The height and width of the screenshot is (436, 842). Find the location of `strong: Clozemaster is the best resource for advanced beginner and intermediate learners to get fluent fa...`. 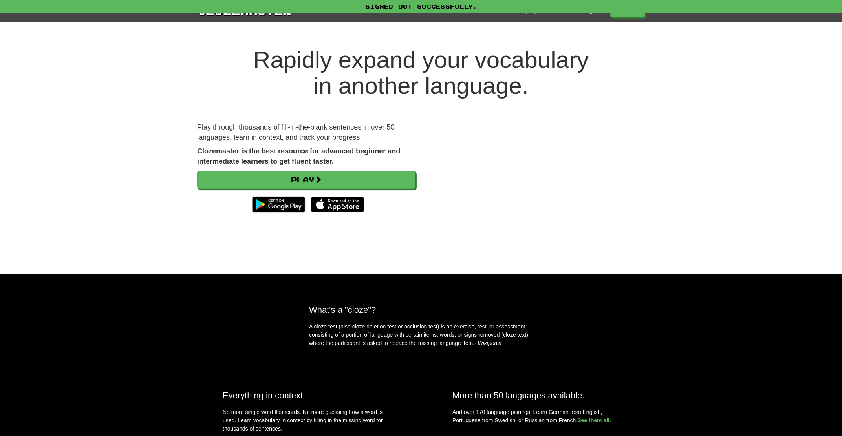

strong: Clozemaster is the best resource for advanced beginner and intermediate learners to get fluent fa... is located at coordinates (299, 156).